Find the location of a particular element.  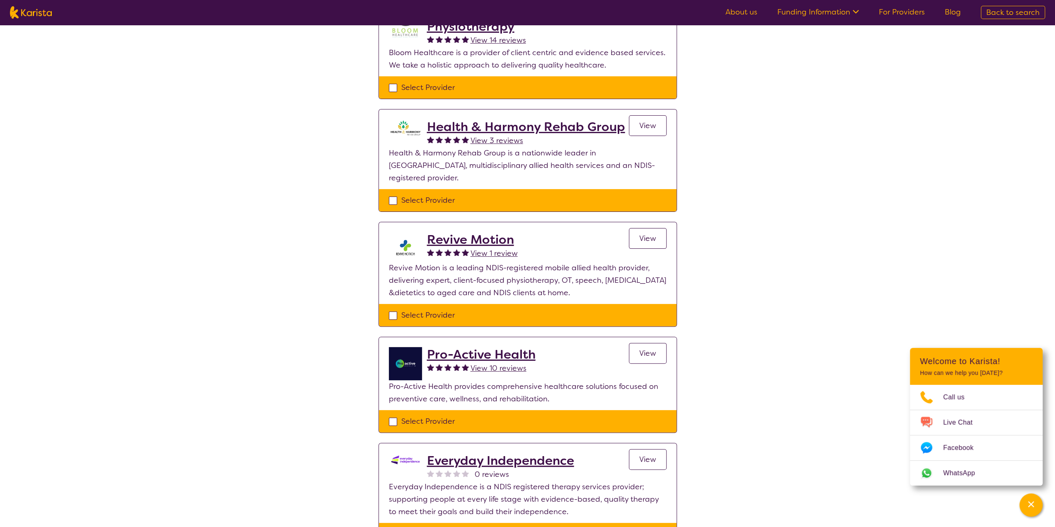

a: View 1 review is located at coordinates (494, 253).